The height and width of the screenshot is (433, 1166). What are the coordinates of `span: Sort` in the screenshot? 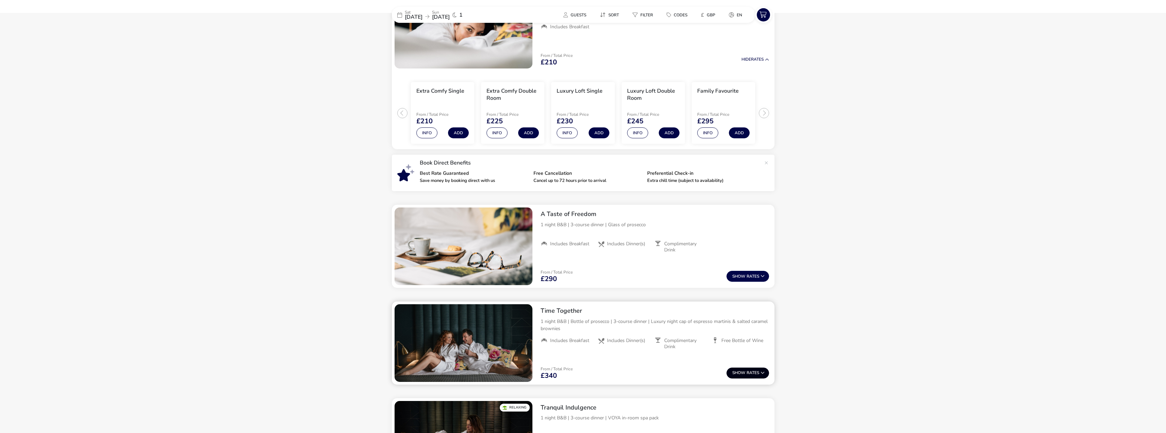 It's located at (614, 15).